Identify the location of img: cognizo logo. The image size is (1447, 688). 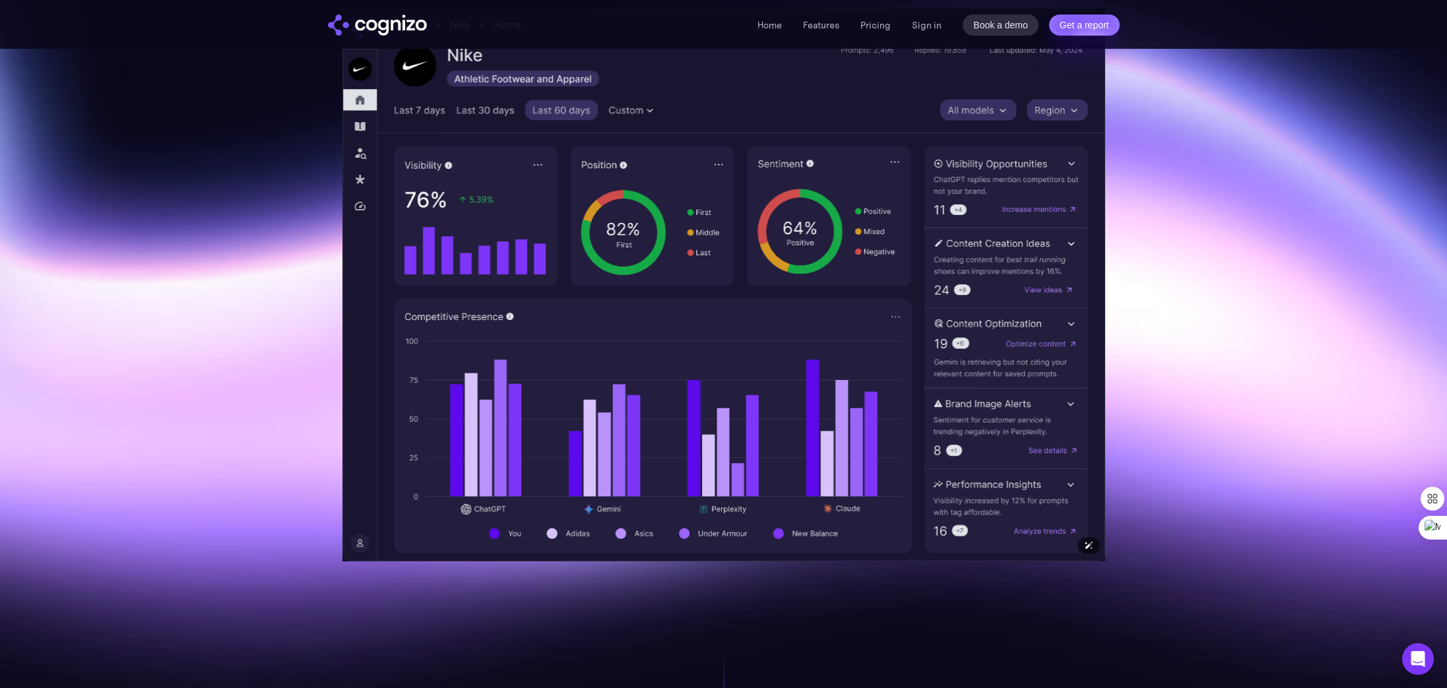
(377, 25).